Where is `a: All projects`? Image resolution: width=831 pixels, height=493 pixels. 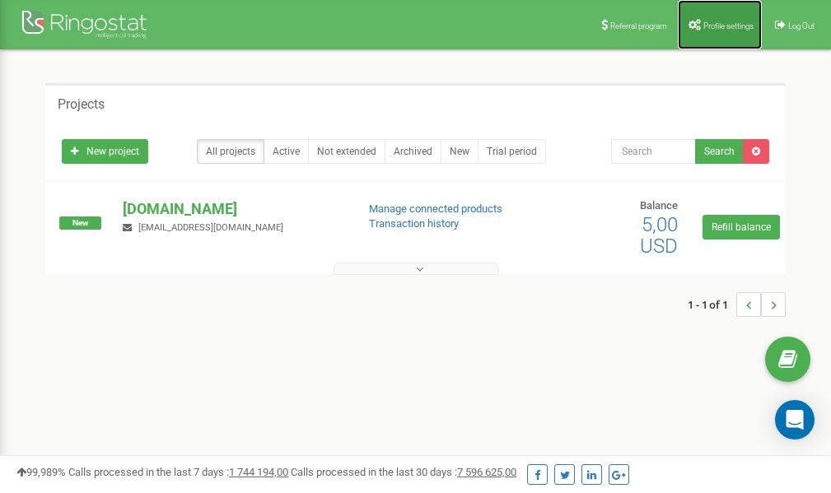 a: All projects is located at coordinates (231, 152).